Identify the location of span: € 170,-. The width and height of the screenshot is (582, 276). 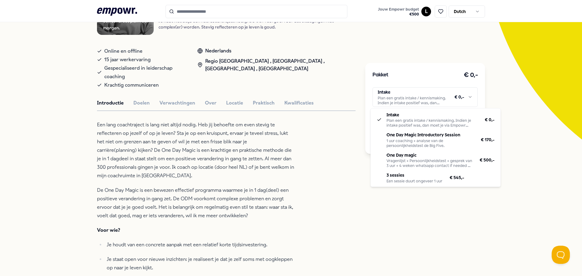
(487, 140).